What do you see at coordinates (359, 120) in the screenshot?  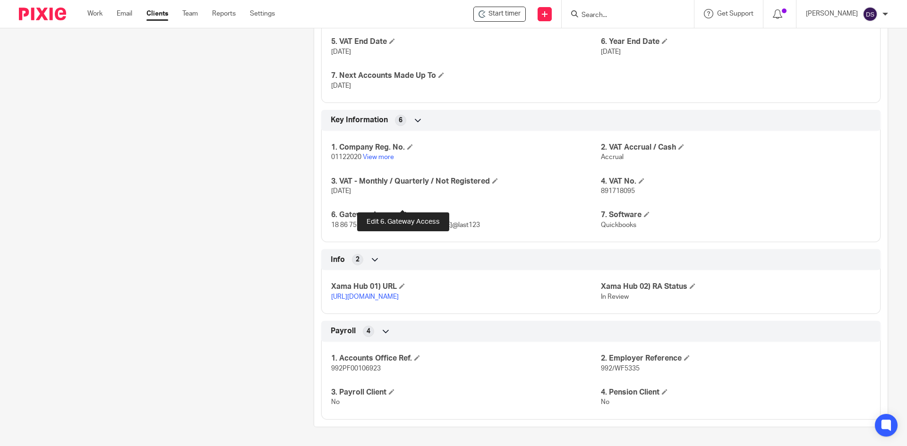 I see `span: Key Information` at bounding box center [359, 120].